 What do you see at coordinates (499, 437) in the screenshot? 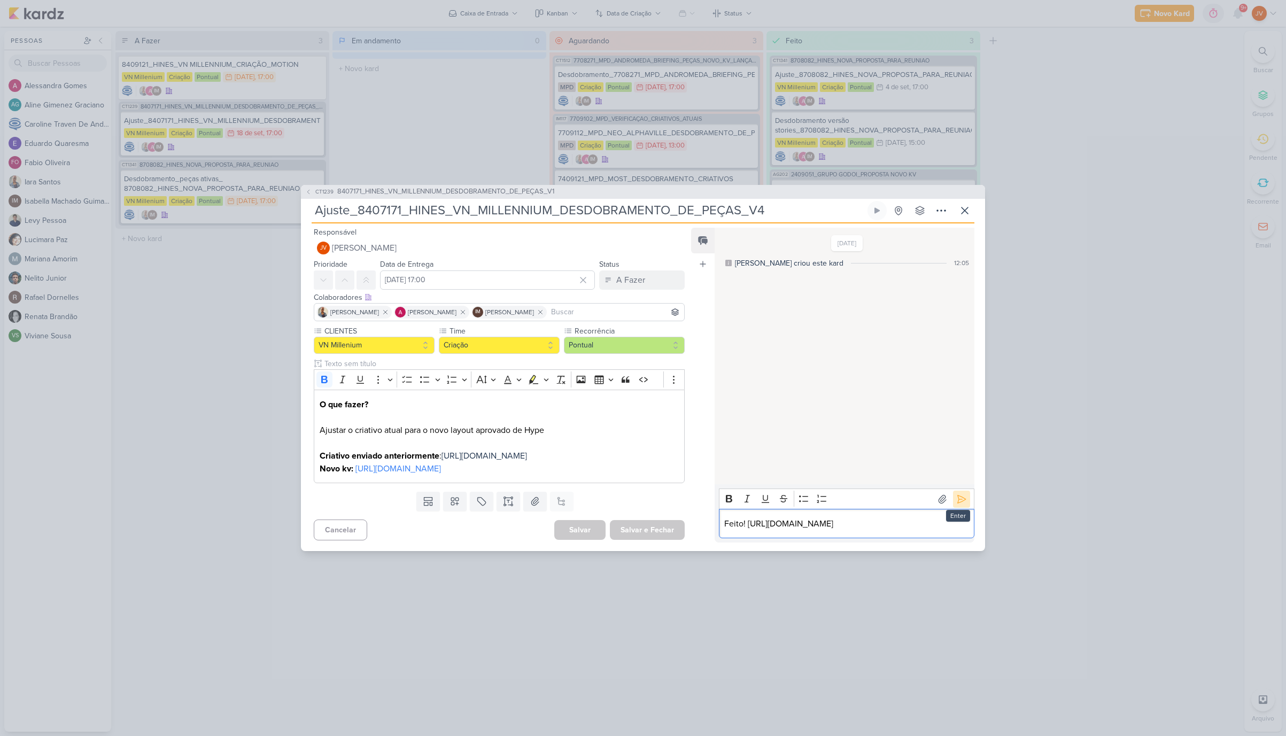
I see `p: Ajustar o criativo atual para o novo layout aprovado de Hype :` at bounding box center [499, 437].